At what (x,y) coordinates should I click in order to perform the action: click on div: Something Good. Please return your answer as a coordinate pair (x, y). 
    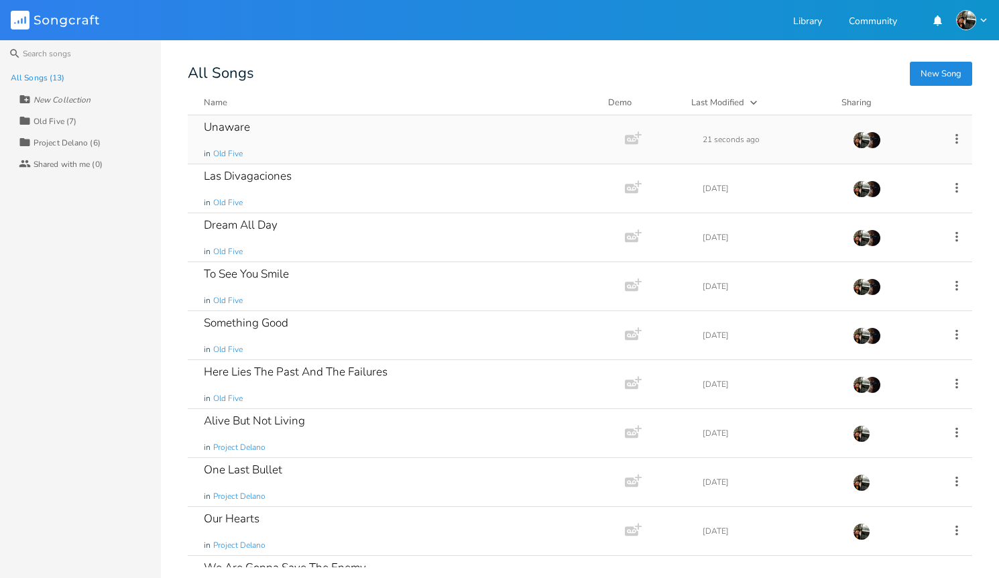
    Looking at the image, I should click on (246, 322).